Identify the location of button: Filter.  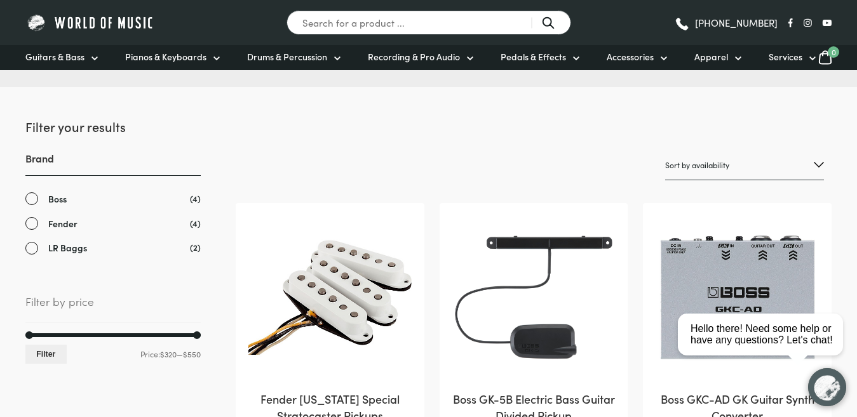
(46, 354).